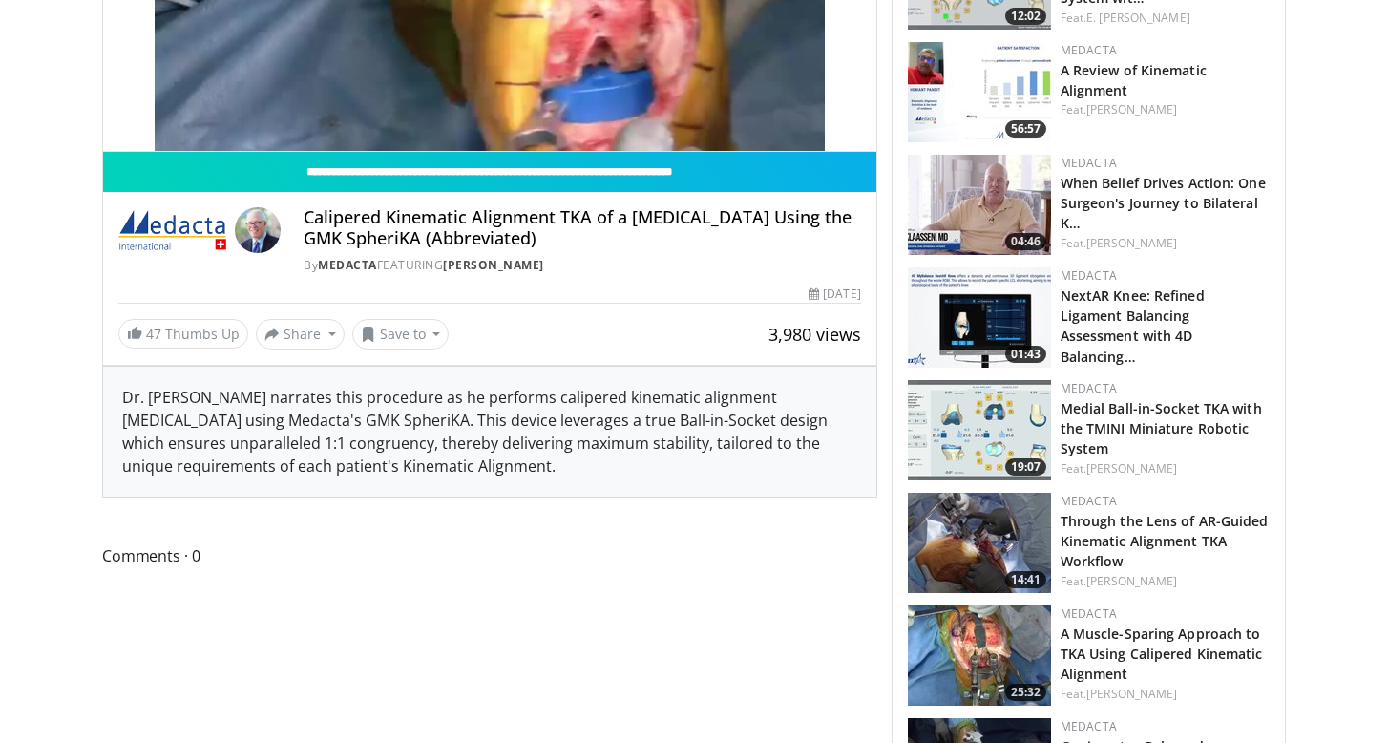  I want to click on a: 47 Thumbs Up, so click(183, 333).